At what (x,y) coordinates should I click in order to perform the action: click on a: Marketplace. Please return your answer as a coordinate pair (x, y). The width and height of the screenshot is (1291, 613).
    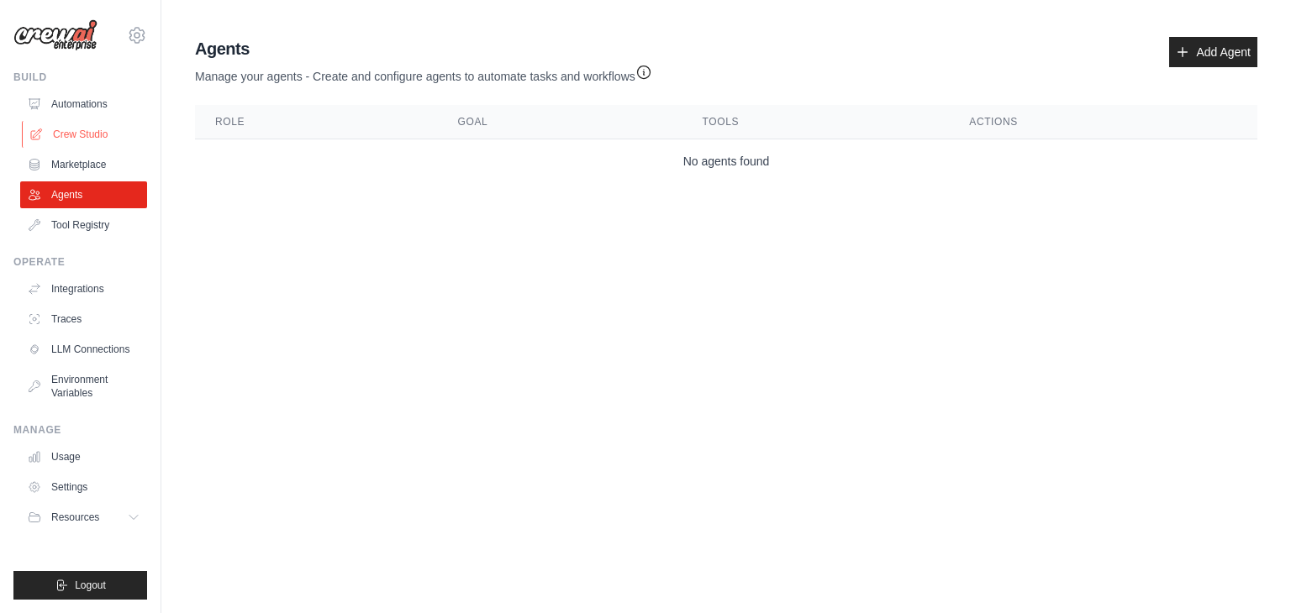
    Looking at the image, I should click on (83, 165).